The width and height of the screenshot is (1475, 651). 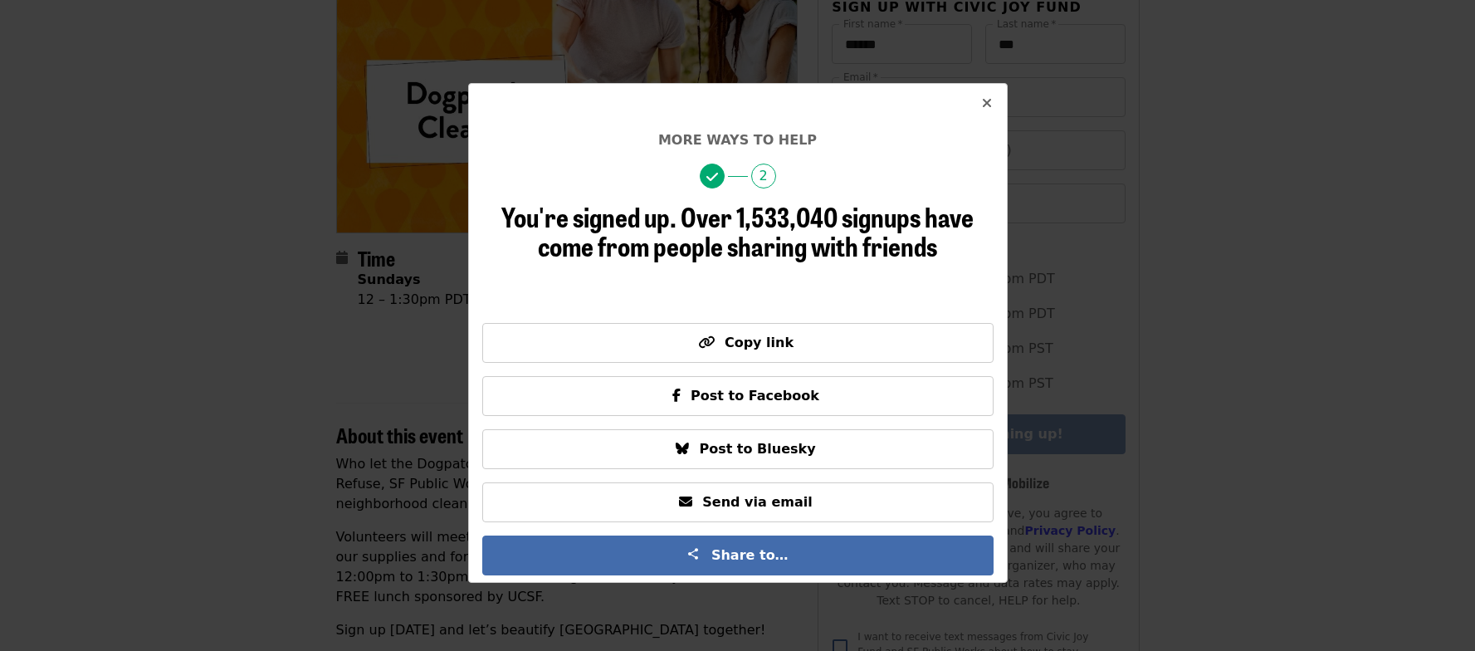 What do you see at coordinates (588, 216) in the screenshot?
I see `span: You're signed up.` at bounding box center [588, 216].